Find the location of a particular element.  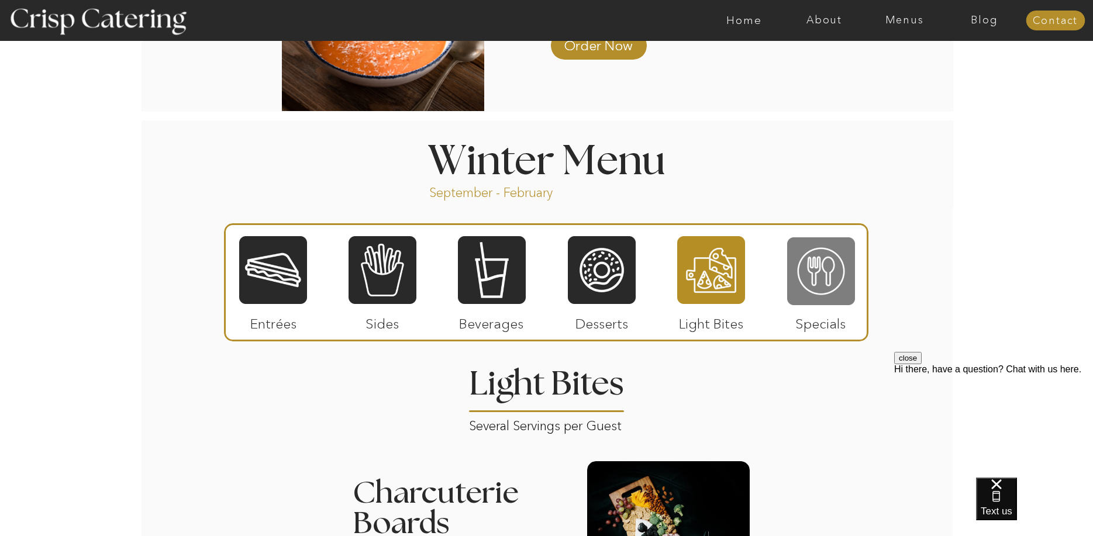

span: Text us is located at coordinates (20, 33).